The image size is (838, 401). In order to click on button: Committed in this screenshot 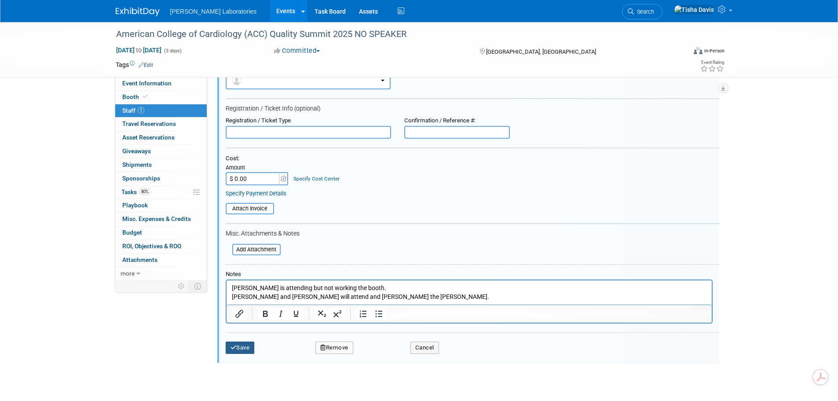, I will do `click(297, 51)`.